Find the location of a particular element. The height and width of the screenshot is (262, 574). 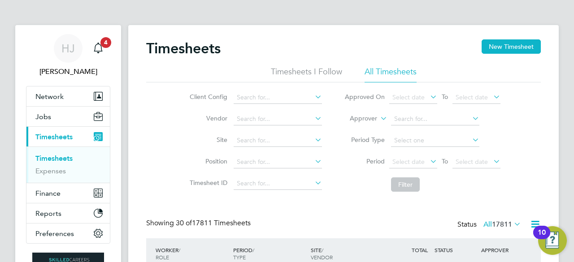

span: 4 is located at coordinates (106, 43).